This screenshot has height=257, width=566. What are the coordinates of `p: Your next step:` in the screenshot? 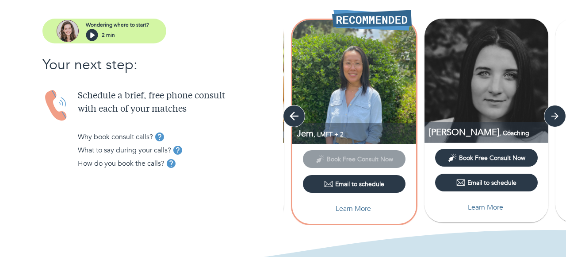 It's located at (163, 65).